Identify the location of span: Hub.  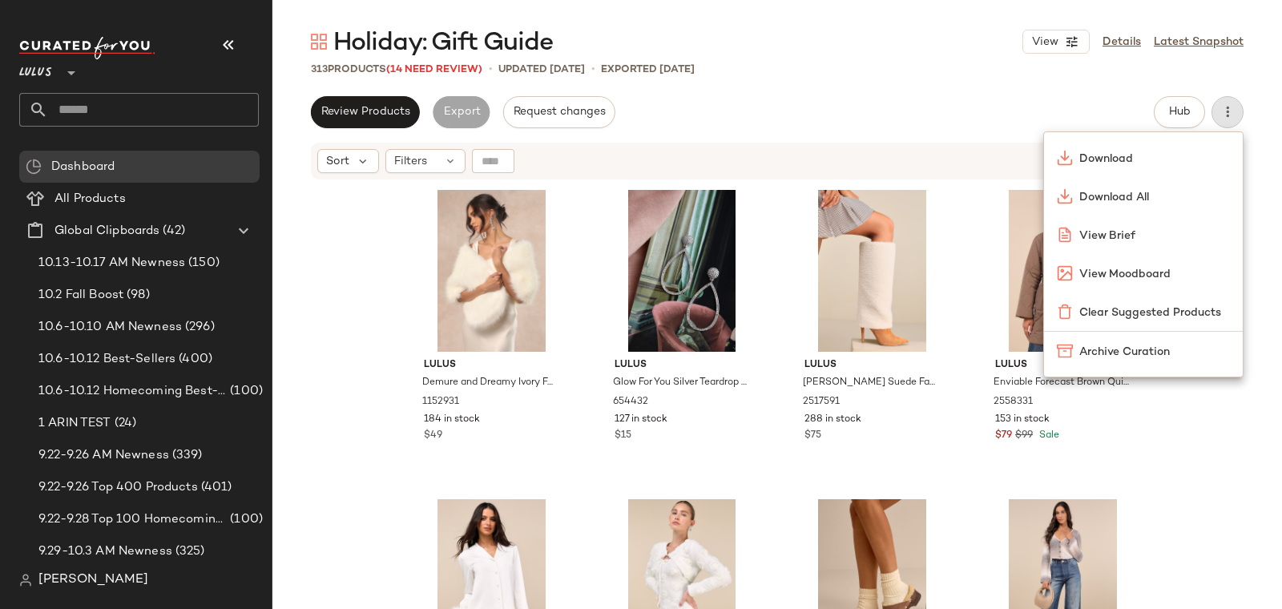
(1179, 112).